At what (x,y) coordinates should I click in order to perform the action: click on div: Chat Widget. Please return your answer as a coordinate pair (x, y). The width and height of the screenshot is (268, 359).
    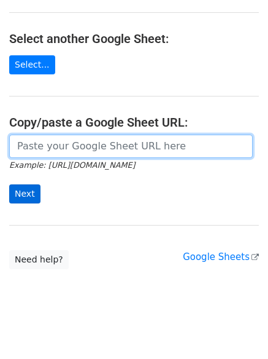
    Looking at the image, I should click on (238, 329).